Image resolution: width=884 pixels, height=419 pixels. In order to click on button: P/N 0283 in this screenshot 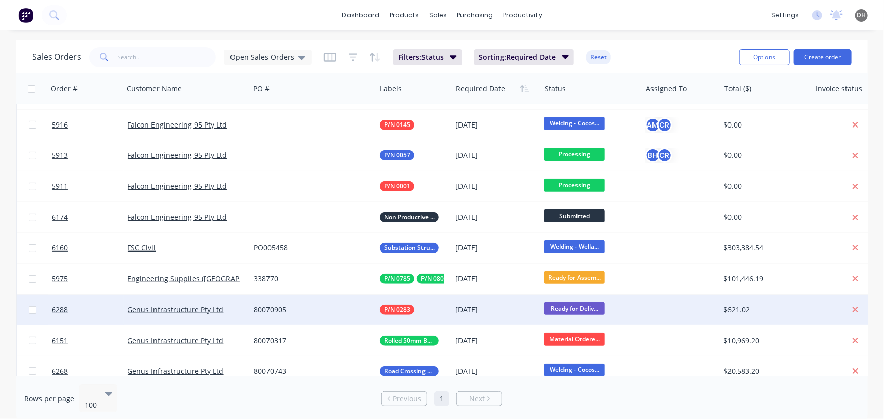, I will do `click(397, 310)`.